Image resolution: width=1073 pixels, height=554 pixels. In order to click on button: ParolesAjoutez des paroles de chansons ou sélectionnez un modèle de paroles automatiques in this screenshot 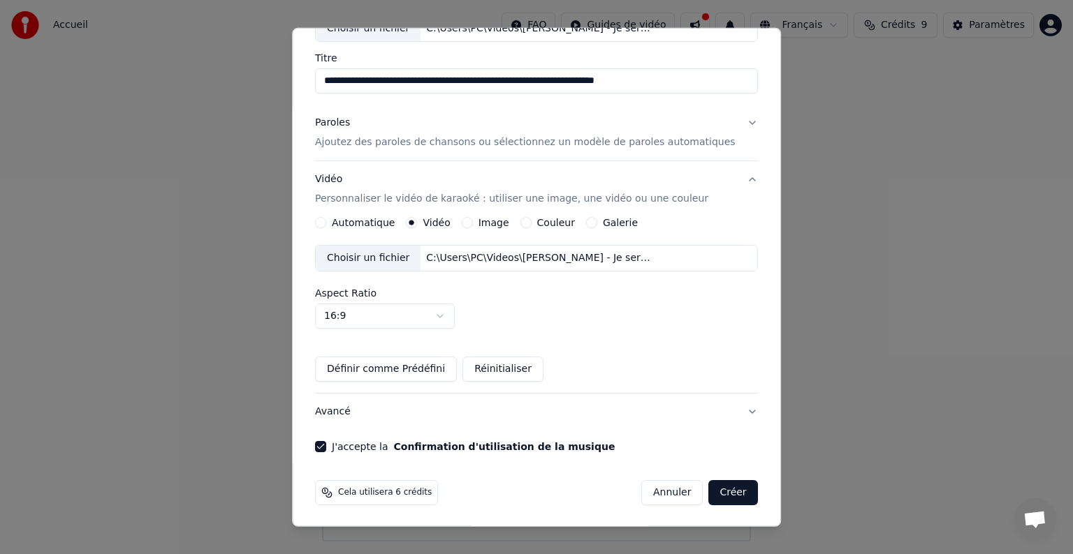, I will do `click(536, 133)`.